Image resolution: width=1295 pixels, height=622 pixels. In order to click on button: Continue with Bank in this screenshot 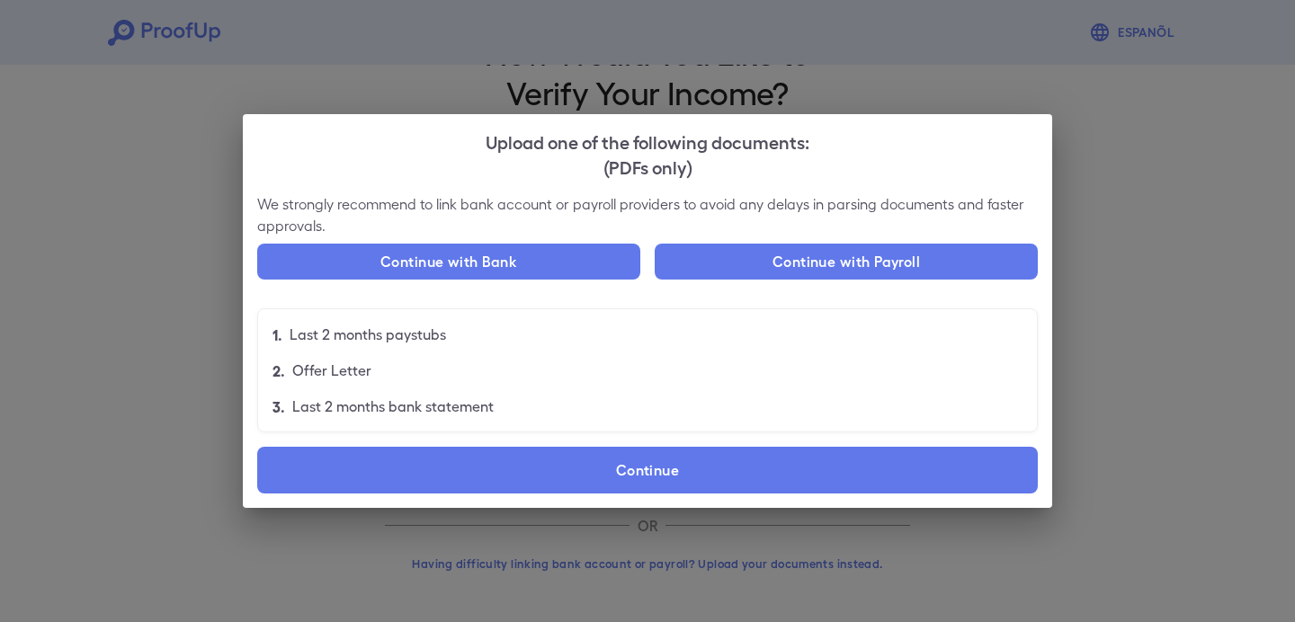, I will do `click(449, 262)`.